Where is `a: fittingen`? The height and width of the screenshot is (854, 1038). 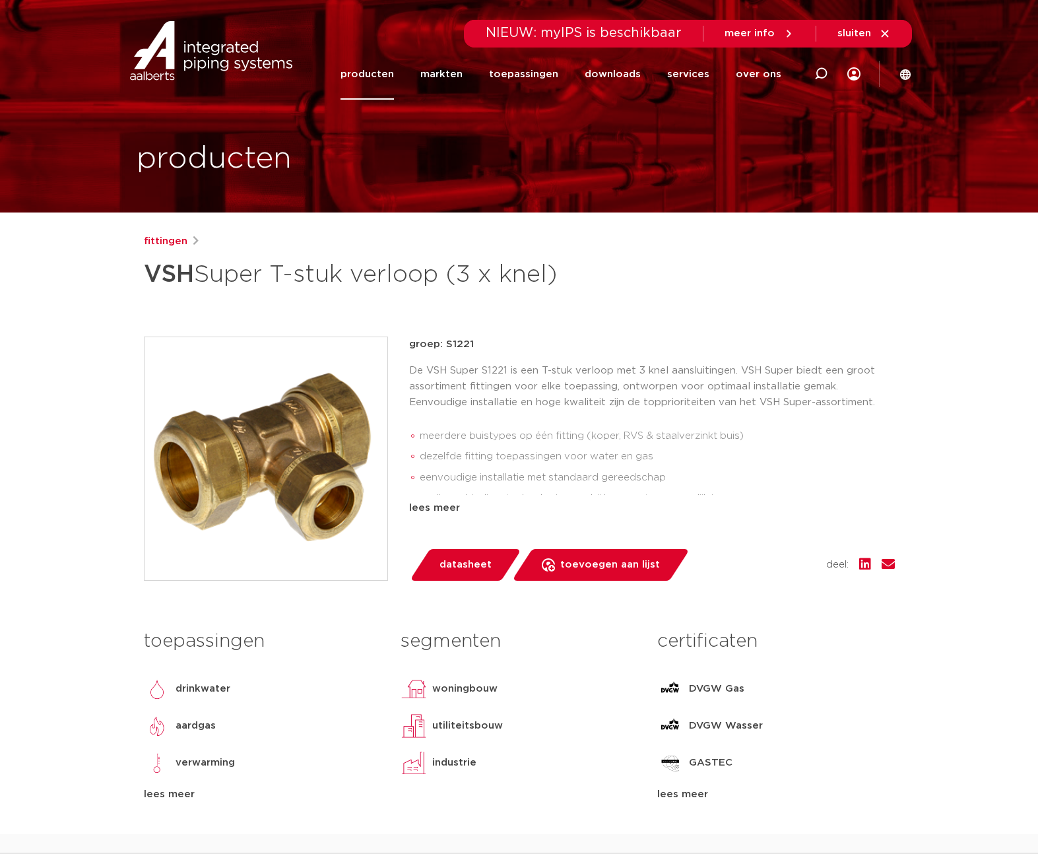
a: fittingen is located at coordinates (166, 242).